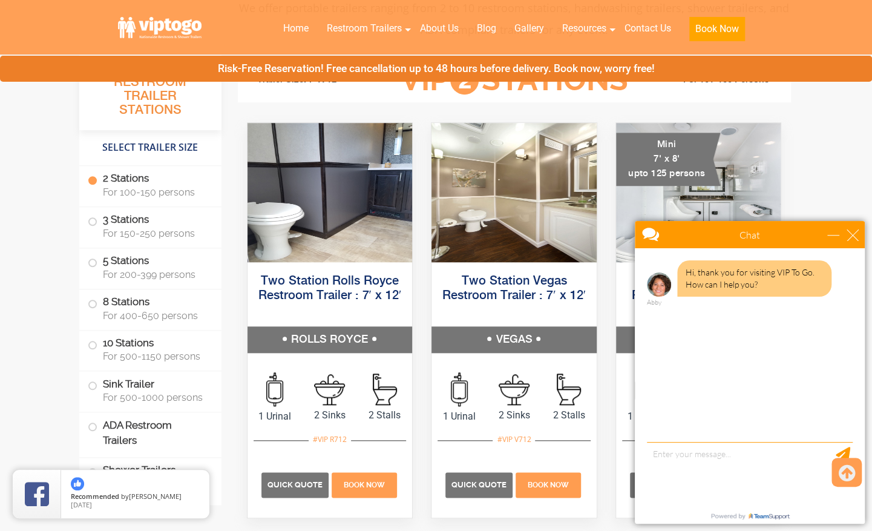  Describe the element at coordinates (122, 260) in the screenshot. I see `textarea: type your message` at that location.